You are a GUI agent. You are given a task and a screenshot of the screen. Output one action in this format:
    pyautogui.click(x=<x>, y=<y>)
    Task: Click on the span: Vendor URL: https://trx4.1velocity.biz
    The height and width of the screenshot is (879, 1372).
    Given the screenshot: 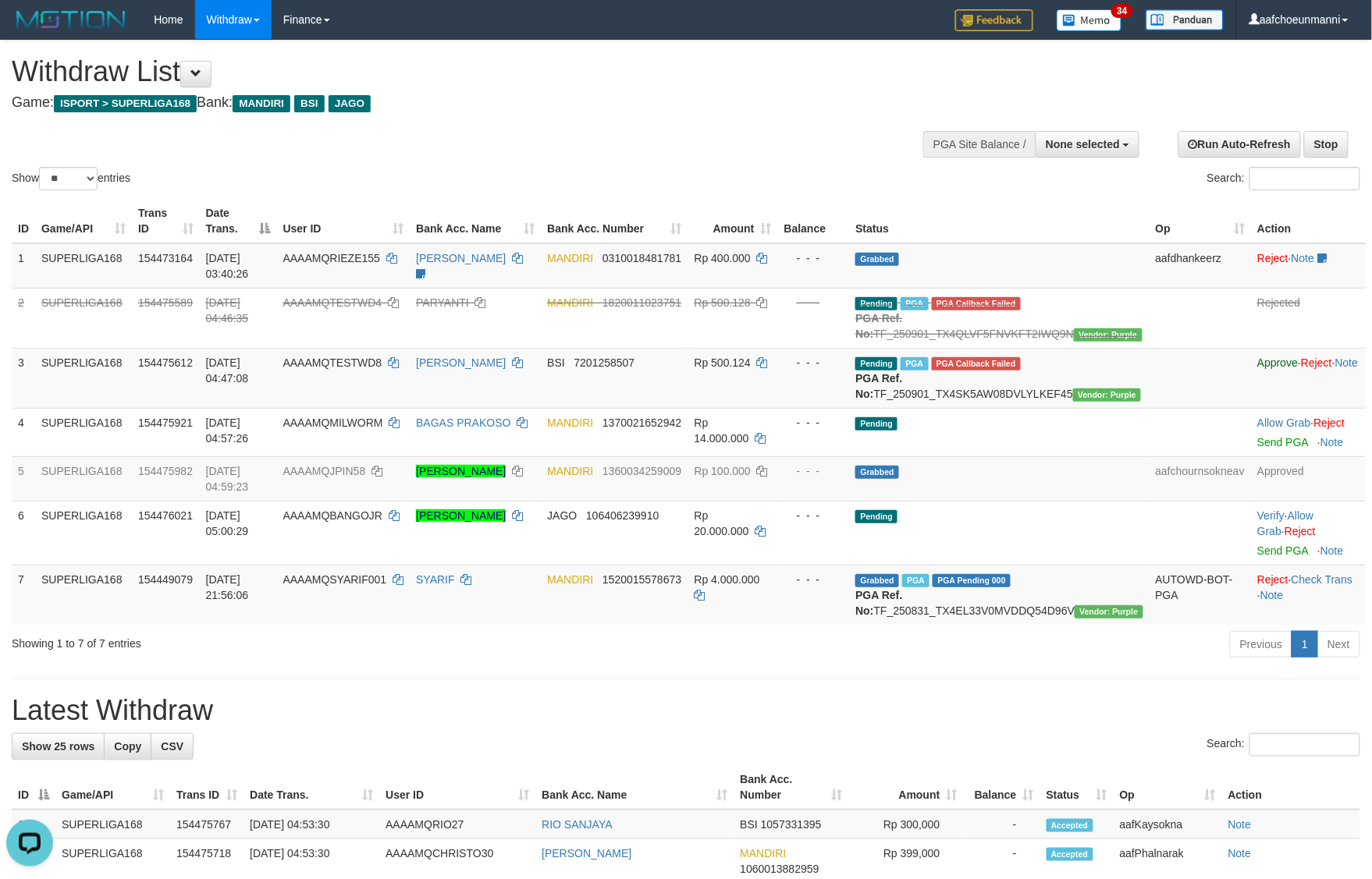 What is the action you would take?
    pyautogui.click(x=1108, y=612)
    